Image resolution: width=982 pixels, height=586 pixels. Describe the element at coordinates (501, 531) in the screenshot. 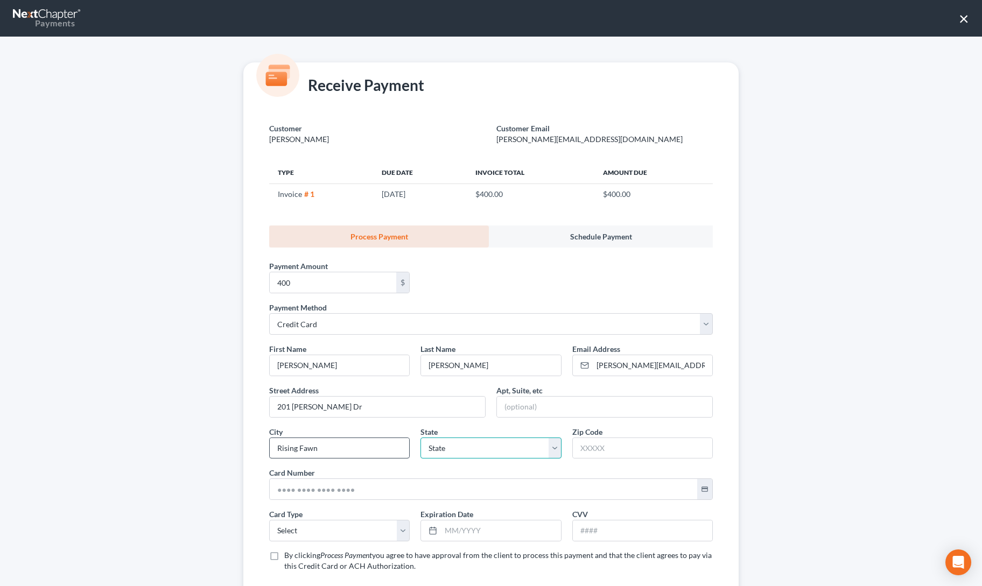

I see `input: MM/YYYY` at that location.